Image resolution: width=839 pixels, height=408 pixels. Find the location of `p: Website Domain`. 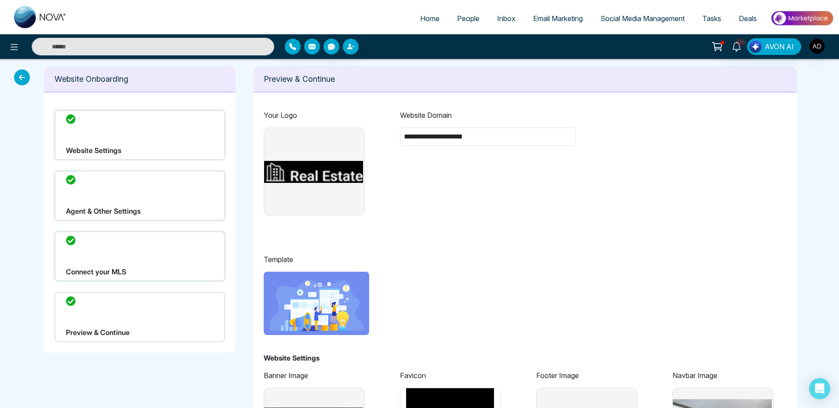

p: Website Domain is located at coordinates (488, 115).